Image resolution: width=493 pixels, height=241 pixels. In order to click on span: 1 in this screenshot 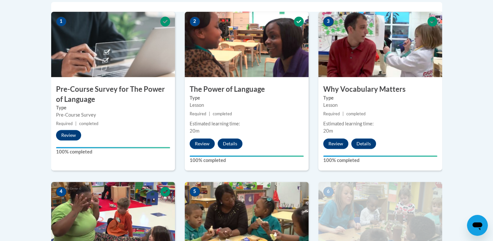, I will do `click(61, 22)`.